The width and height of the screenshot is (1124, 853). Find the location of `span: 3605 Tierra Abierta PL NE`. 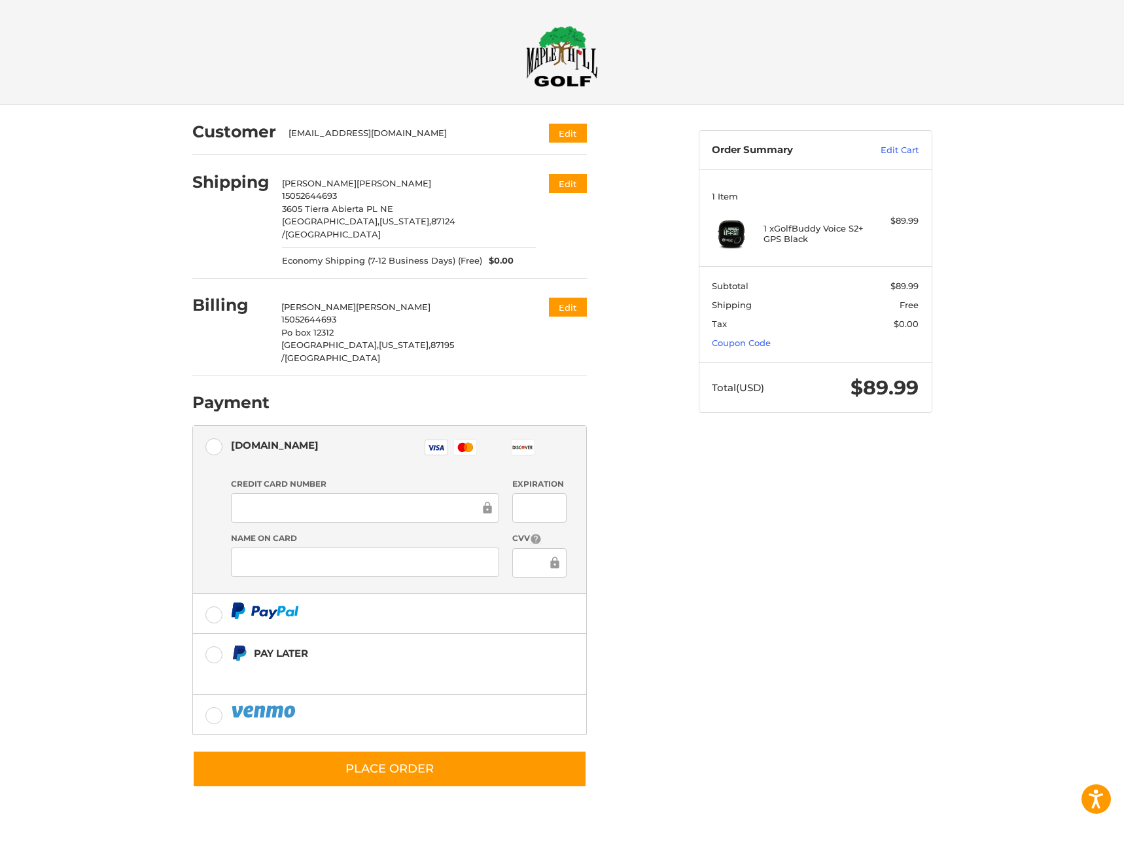

span: 3605 Tierra Abierta PL NE is located at coordinates (338, 209).